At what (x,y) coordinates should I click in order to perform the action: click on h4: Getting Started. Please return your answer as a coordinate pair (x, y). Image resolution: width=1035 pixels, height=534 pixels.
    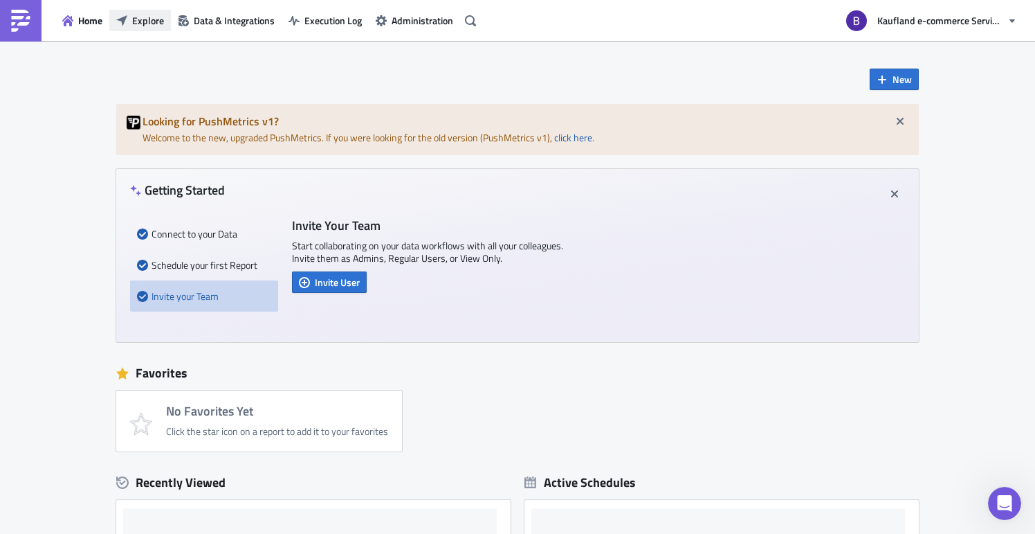
    Looking at the image, I should click on (177, 190).